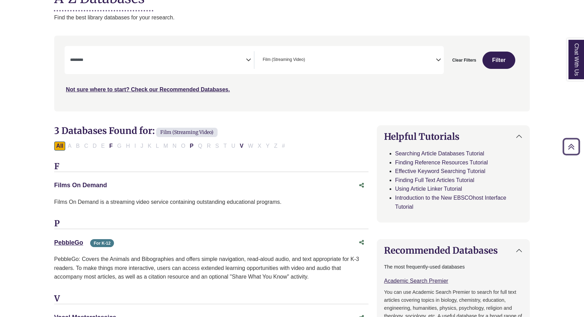 Image resolution: width=584 pixels, height=317 pixels. What do you see at coordinates (60, 146) in the screenshot?
I see `button: All` at bounding box center [60, 146].